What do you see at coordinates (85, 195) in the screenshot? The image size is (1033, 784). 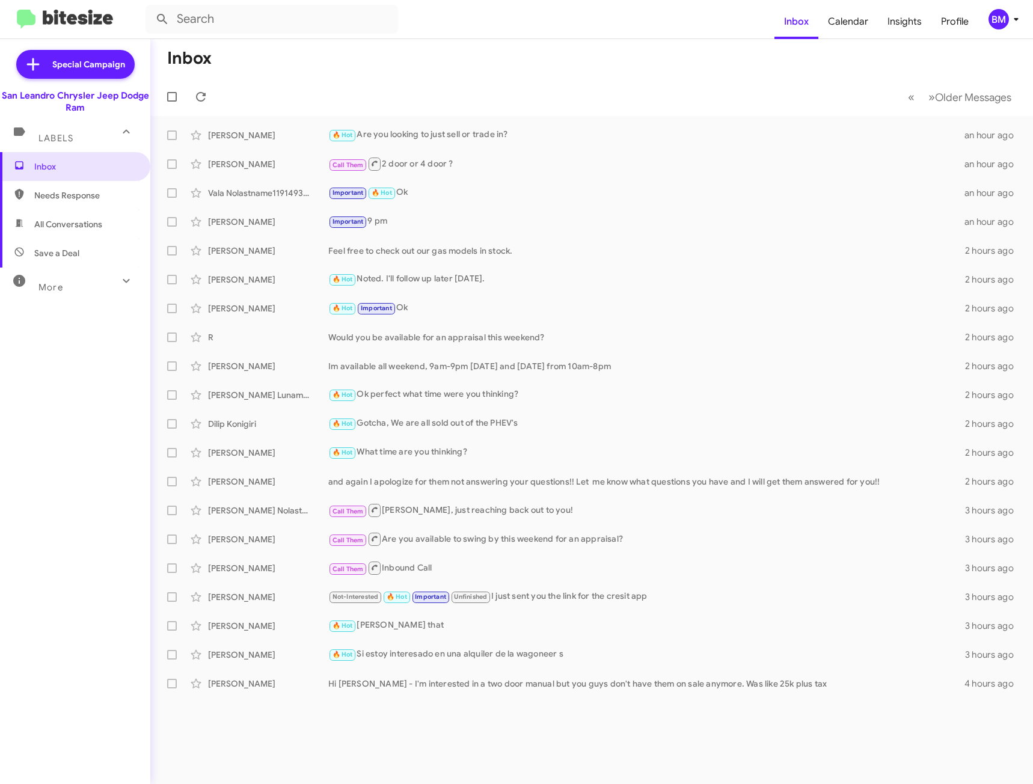 I see `span: Needs Response` at bounding box center [85, 195].